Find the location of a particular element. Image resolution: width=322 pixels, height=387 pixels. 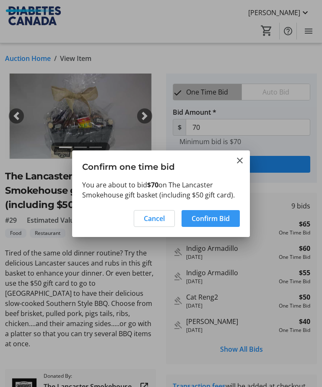

strong: $70 is located at coordinates (153, 185).